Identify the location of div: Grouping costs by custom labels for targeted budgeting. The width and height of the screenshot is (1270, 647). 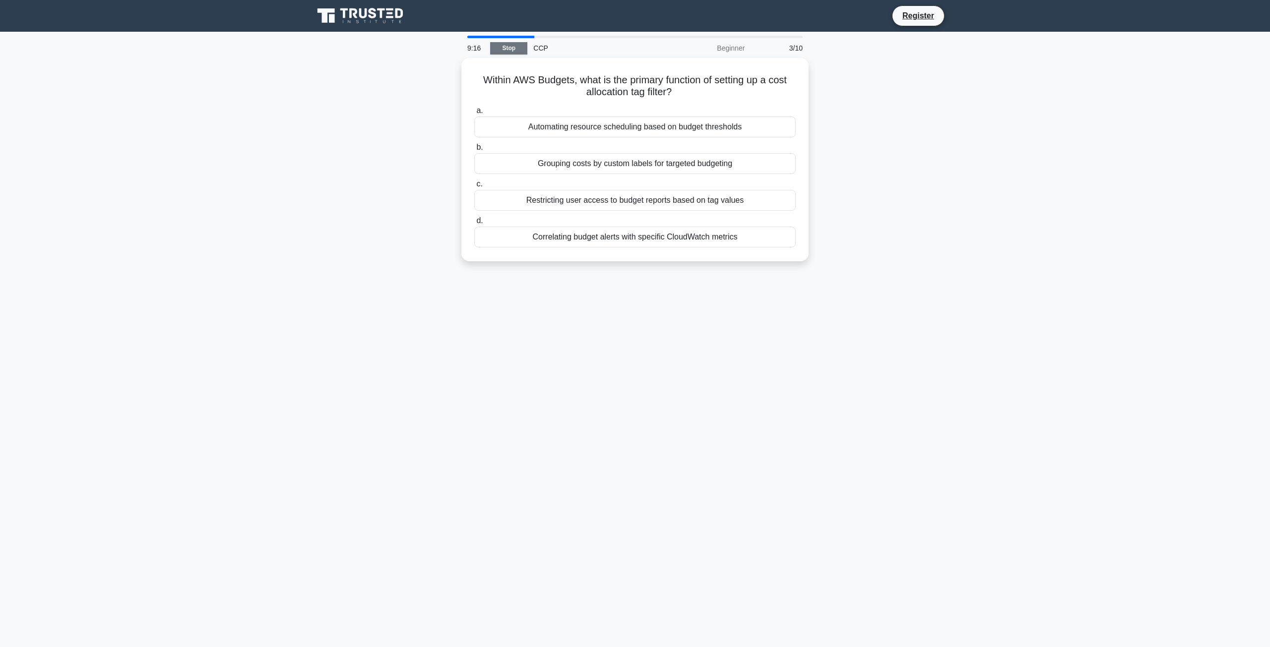
(635, 164).